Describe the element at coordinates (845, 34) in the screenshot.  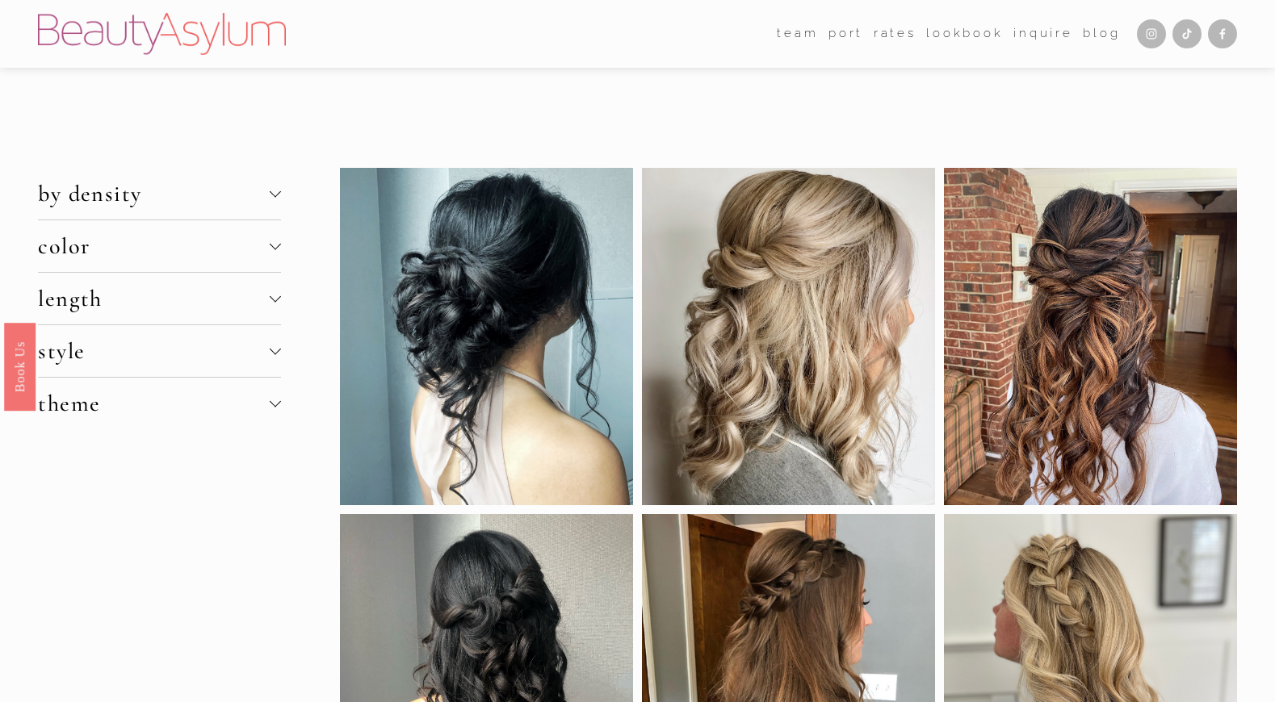
I see `a: port` at that location.